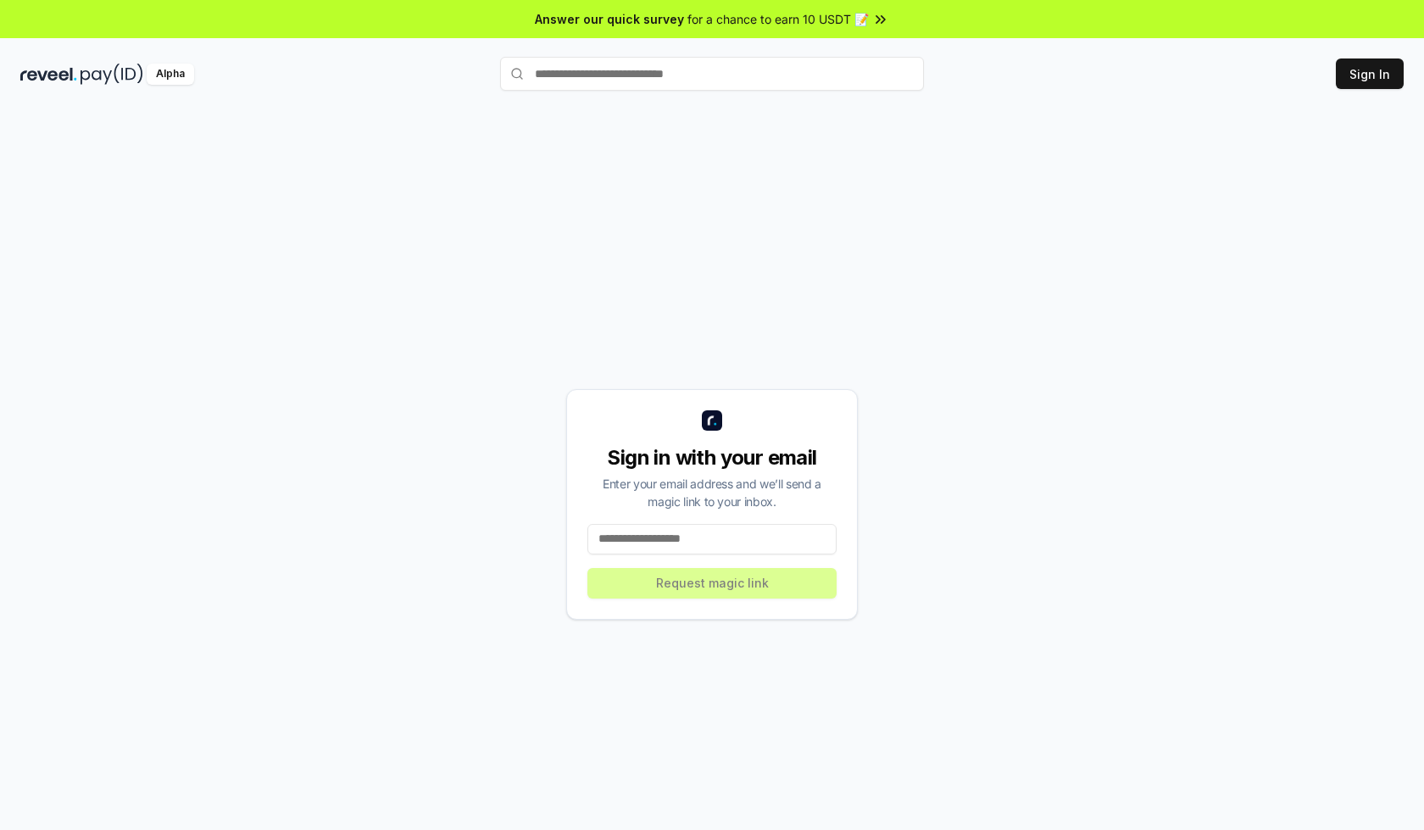 The height and width of the screenshot is (830, 1424). Describe the element at coordinates (778, 19) in the screenshot. I see `span: for a chance to earn 10 USDT 📝` at that location.